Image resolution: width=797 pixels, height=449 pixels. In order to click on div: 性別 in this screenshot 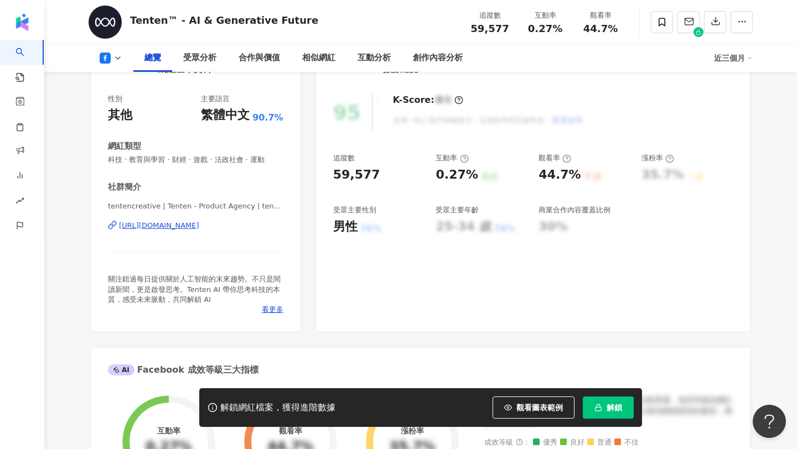, I will do `click(115, 99)`.